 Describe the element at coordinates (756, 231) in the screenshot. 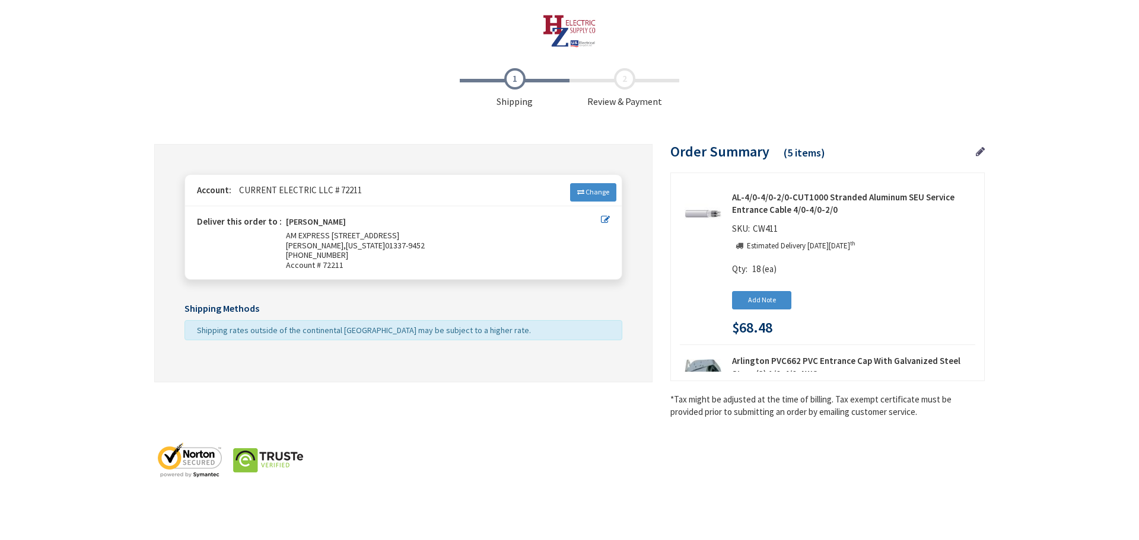

I see `div: SKU:` at that location.